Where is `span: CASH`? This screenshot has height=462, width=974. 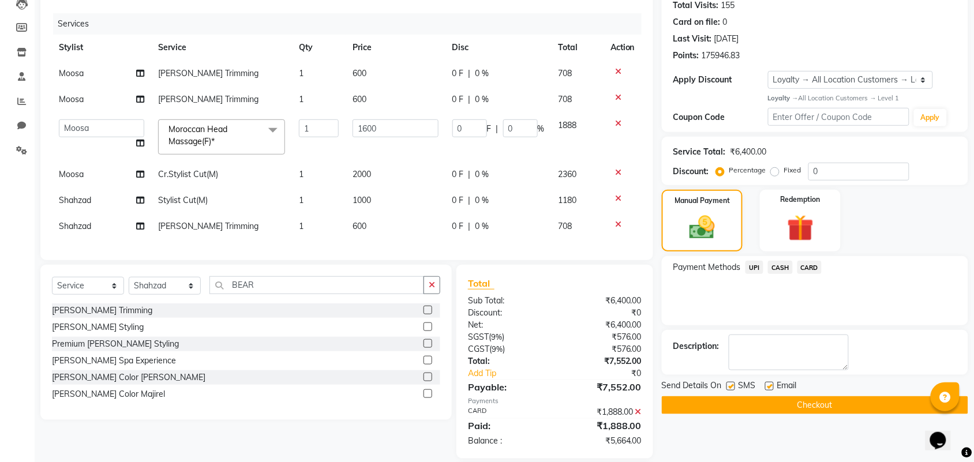 span: CASH is located at coordinates (780, 267).